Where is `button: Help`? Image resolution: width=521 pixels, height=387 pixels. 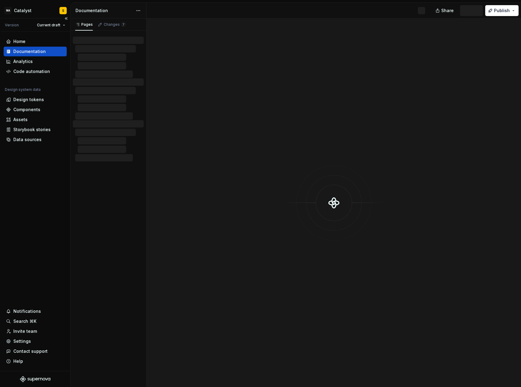 button: Help is located at coordinates (35, 362).